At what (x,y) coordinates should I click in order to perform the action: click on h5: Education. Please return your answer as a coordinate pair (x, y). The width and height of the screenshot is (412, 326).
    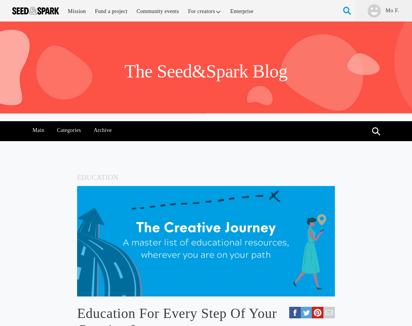
    Looking at the image, I should click on (206, 178).